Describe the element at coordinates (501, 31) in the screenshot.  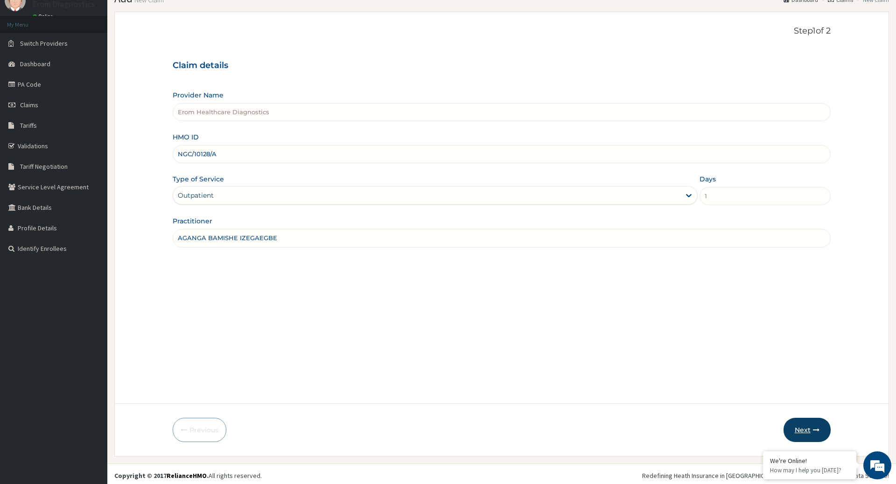
I see `p: Step 1 of 2` at that location.